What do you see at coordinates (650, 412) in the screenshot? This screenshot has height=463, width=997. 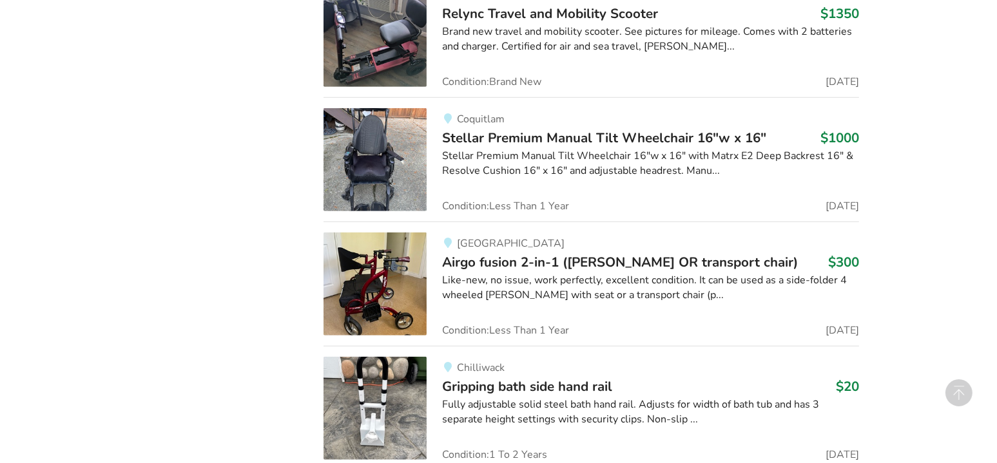 I see `div: Fully adjustable solid steel bath hand rail. Adjusts for width of bath tub and has 3 separate hei...` at bounding box center [650, 412].